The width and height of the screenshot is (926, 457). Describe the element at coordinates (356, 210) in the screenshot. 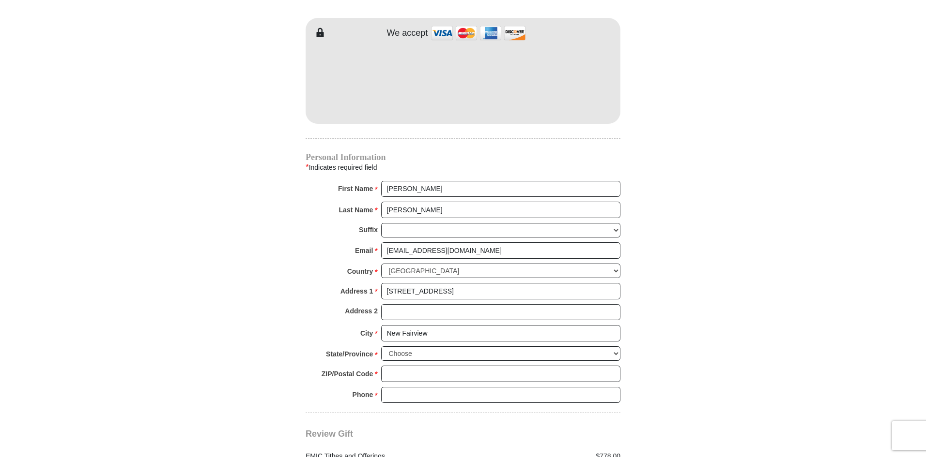

I see `strong: Last Name` at that location.